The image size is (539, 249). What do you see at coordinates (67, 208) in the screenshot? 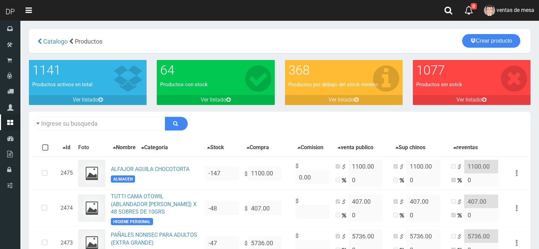
I see `td: 2474` at bounding box center [67, 208].